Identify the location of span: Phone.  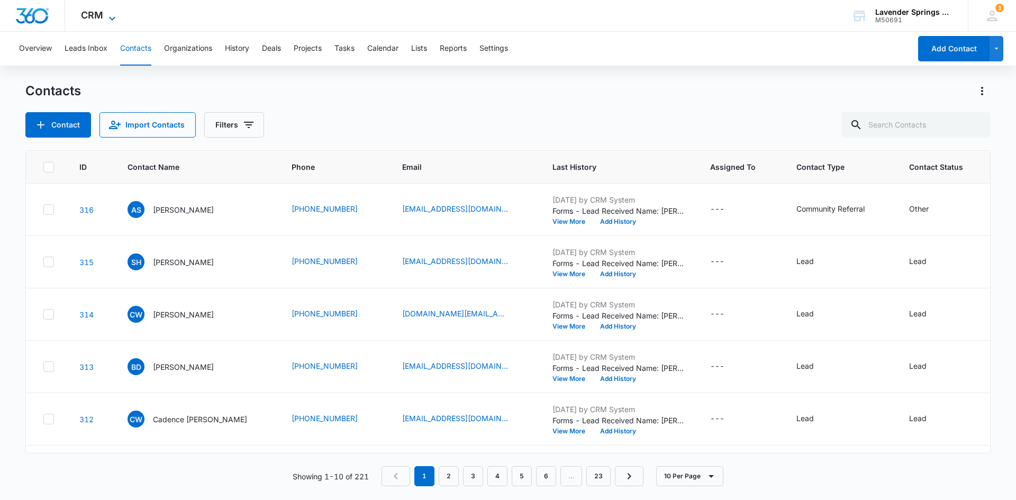
(327, 167).